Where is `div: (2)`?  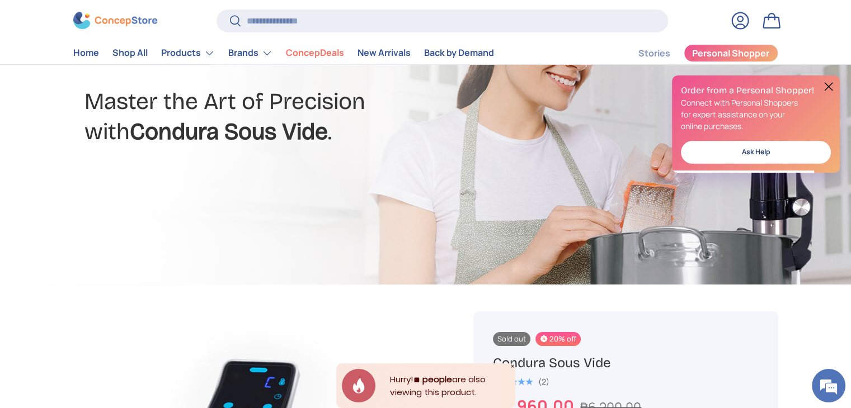
div: (2) is located at coordinates (544, 382).